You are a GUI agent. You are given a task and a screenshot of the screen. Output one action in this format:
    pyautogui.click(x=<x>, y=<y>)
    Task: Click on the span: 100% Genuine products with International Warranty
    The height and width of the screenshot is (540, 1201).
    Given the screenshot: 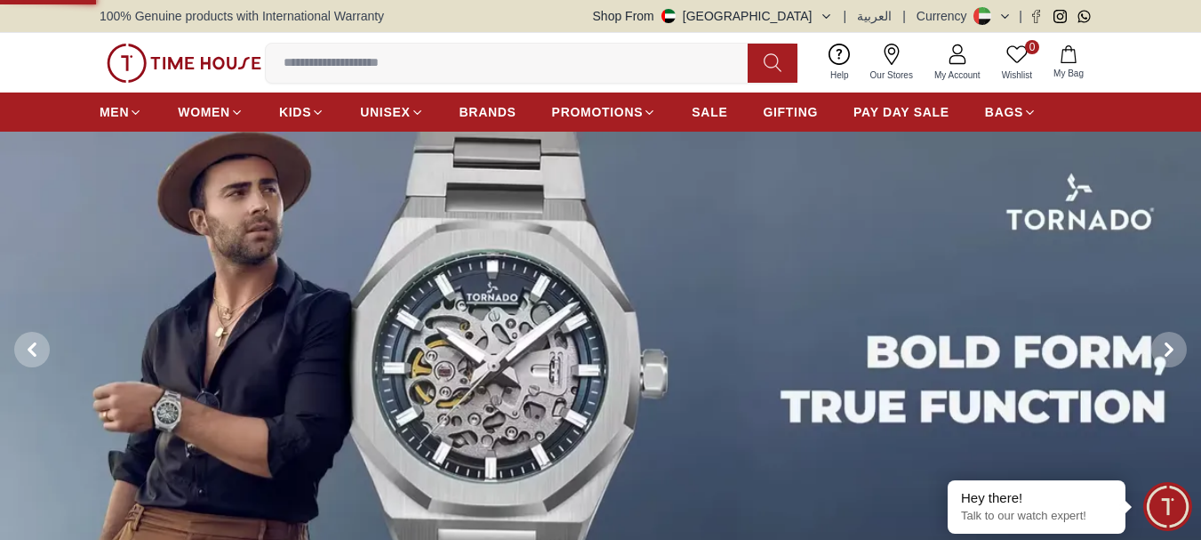 What is the action you would take?
    pyautogui.click(x=242, y=16)
    